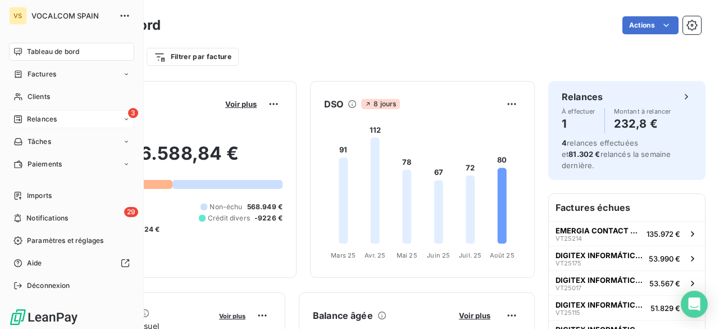 Image resolution: width=719 pixels, height=329 pixels. What do you see at coordinates (42, 119) in the screenshot?
I see `span: Relances` at bounding box center [42, 119].